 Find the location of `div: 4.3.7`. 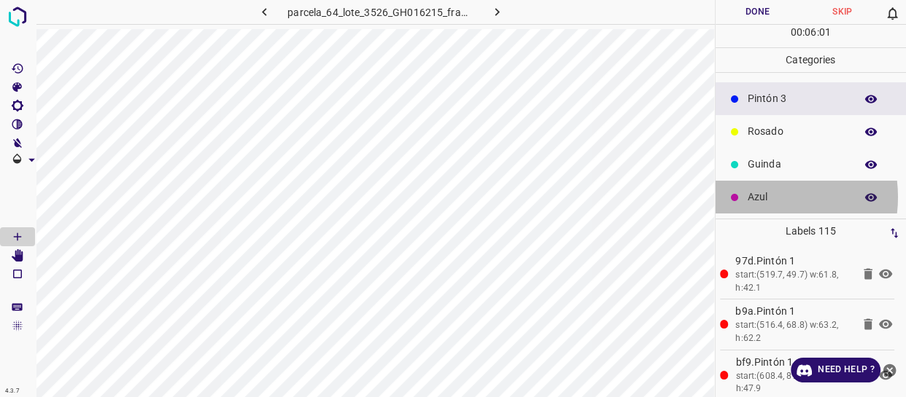

div: 4.3.7 is located at coordinates (12, 392).